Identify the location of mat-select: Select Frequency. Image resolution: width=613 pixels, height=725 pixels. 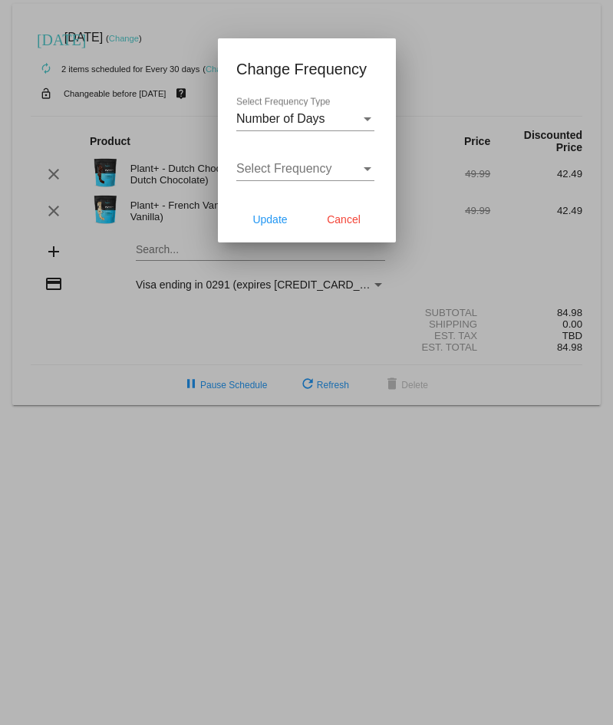
(305, 169).